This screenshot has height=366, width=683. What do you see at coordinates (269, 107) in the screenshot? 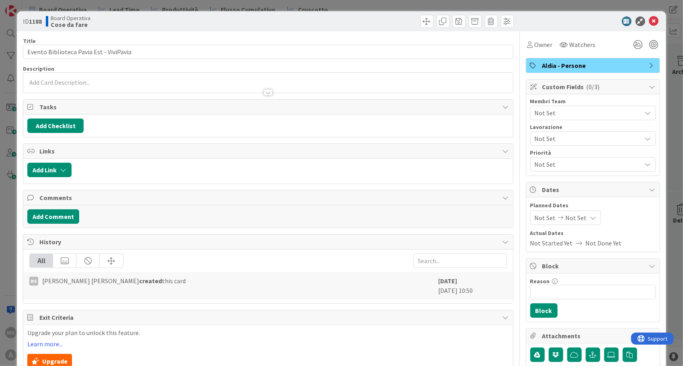
I see `span: Tasks` at bounding box center [269, 107].